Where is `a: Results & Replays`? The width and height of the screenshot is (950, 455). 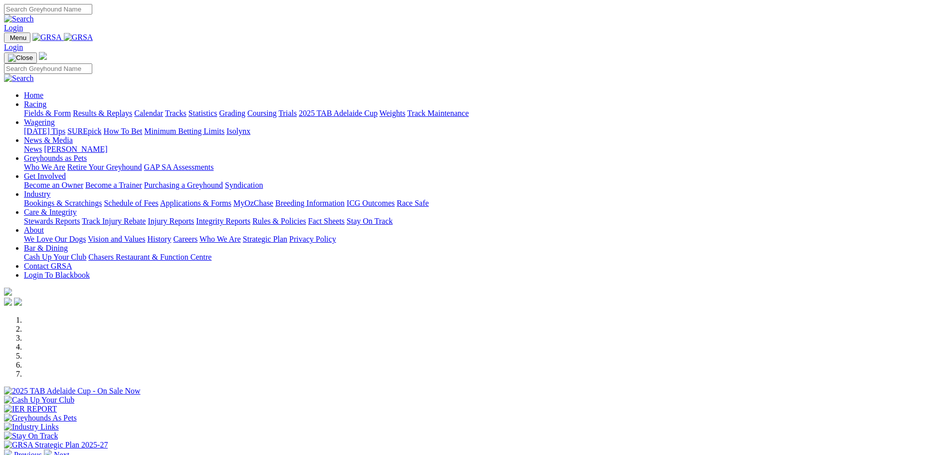
a: Results & Replays is located at coordinates (102, 113).